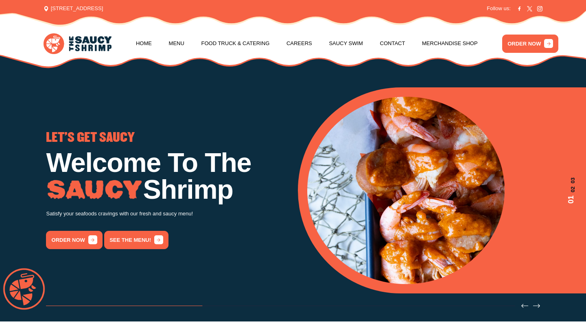 This screenshot has width=586, height=330. Describe the element at coordinates (392, 44) in the screenshot. I see `a: Contact` at that location.